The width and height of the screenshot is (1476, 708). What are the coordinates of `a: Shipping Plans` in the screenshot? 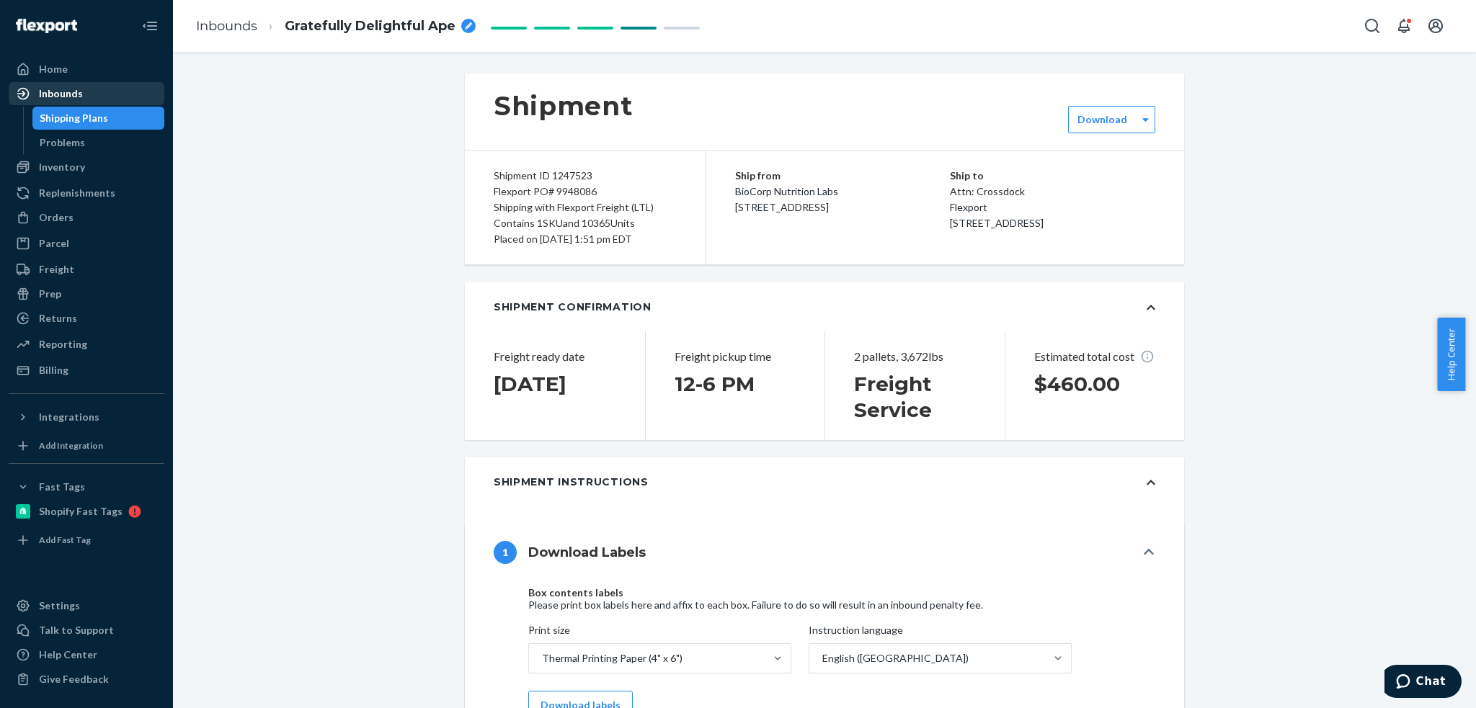 It's located at (99, 118).